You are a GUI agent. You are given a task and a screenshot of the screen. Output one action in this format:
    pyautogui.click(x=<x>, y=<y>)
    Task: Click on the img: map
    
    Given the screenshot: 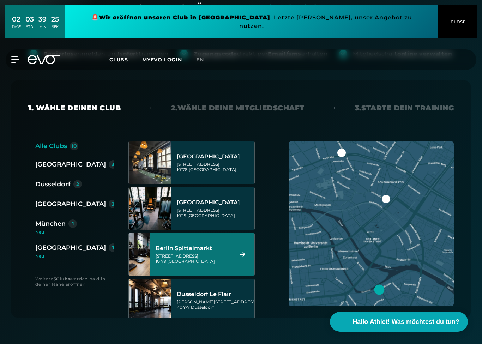 What is the action you would take?
    pyautogui.click(x=371, y=224)
    